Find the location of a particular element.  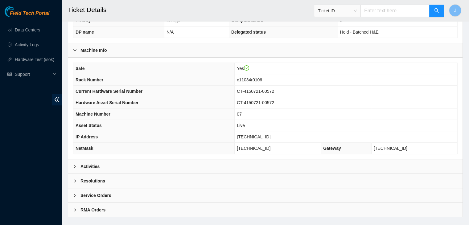

span: Hardware Asset Serial Number is located at coordinates (107, 103).